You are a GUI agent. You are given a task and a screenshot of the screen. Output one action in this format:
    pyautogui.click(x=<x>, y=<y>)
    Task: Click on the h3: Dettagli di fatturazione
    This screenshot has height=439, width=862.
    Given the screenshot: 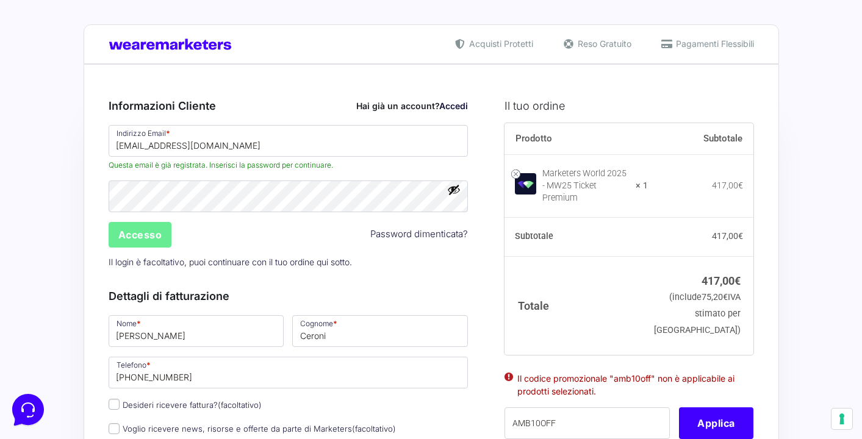 What is the action you would take?
    pyautogui.click(x=289, y=296)
    